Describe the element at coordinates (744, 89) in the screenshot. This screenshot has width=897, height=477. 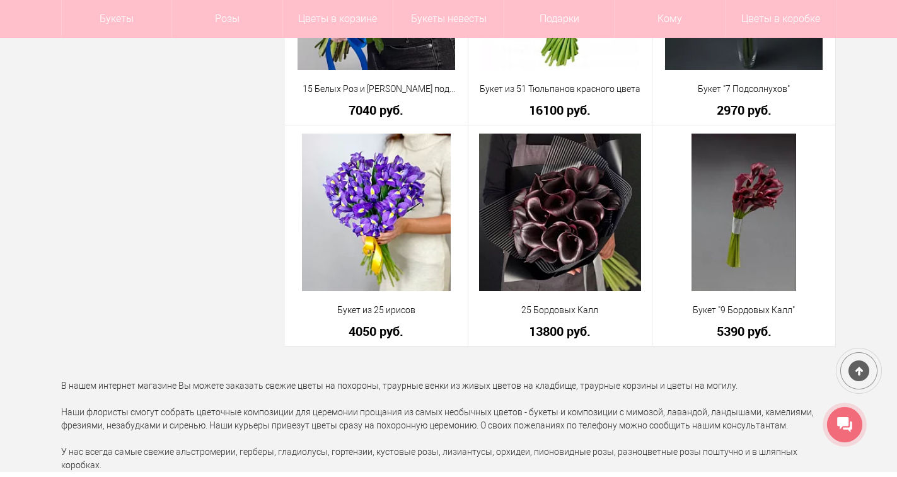
I see `a: Букет "7 Подсолнухов"` at that location.